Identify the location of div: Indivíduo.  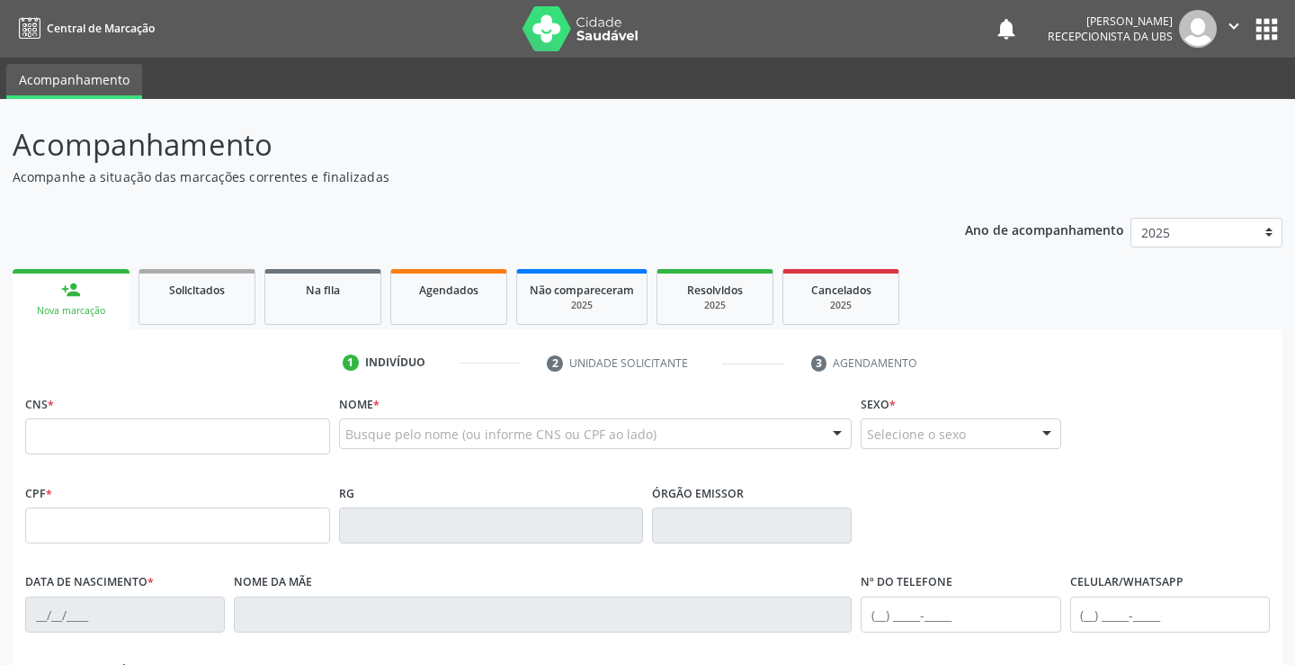
(395, 362).